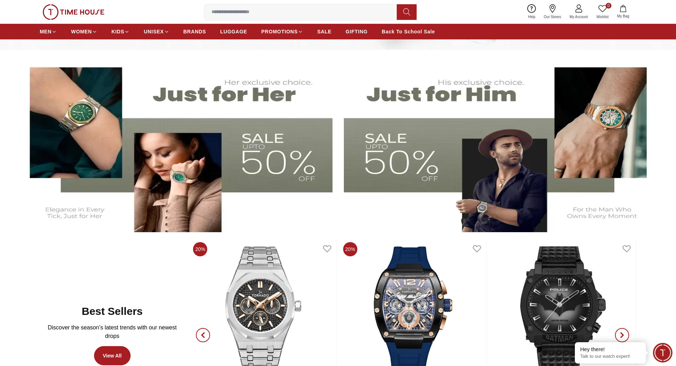 The height and width of the screenshot is (366, 676). I want to click on a: LUGGAGE, so click(234, 32).